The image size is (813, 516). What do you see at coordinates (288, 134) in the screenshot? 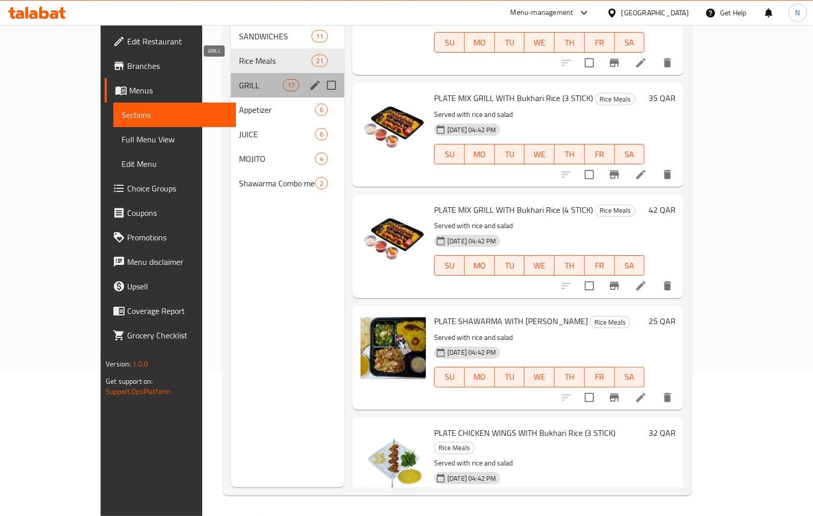
I see `div: JUICE6` at bounding box center [288, 134].